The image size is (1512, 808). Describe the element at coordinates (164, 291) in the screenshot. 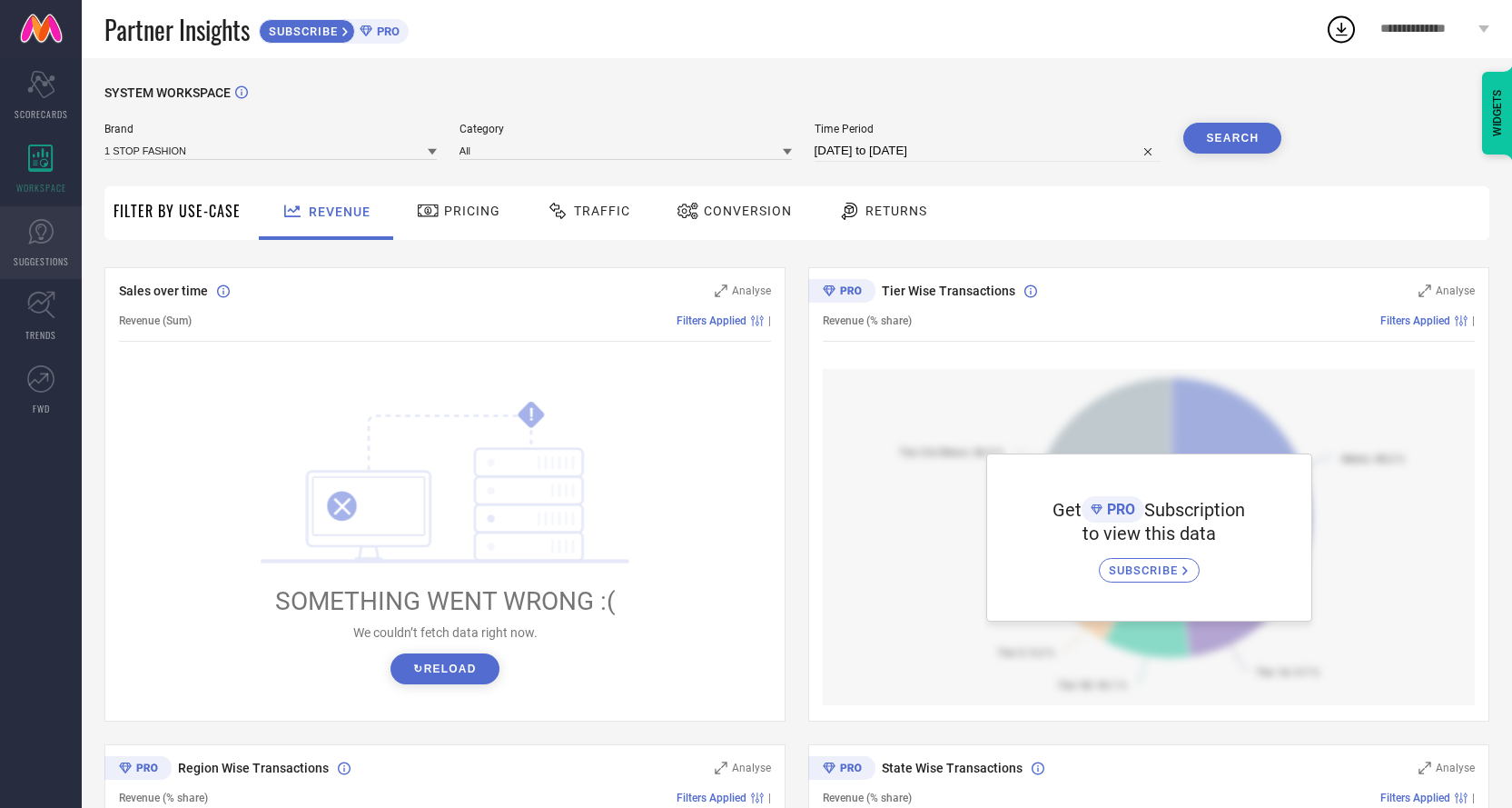

I see `span: Sales over time` at that location.